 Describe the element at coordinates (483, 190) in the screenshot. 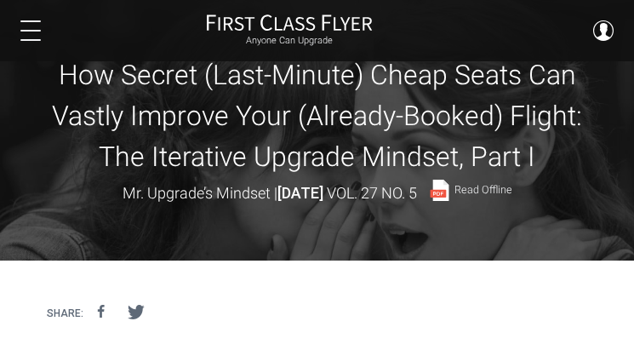

I see `span: Read Offline` at that location.